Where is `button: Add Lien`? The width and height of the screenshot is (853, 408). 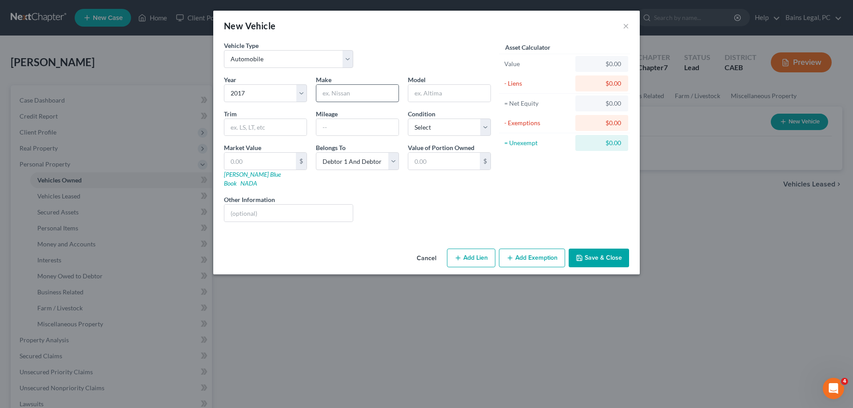
button: Add Lien is located at coordinates (471, 258).